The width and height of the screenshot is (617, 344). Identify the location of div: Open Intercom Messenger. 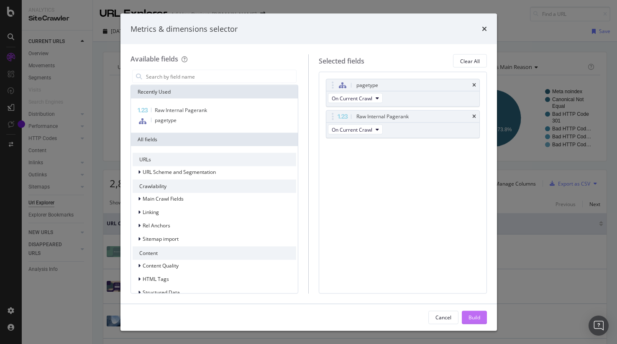
(599, 326).